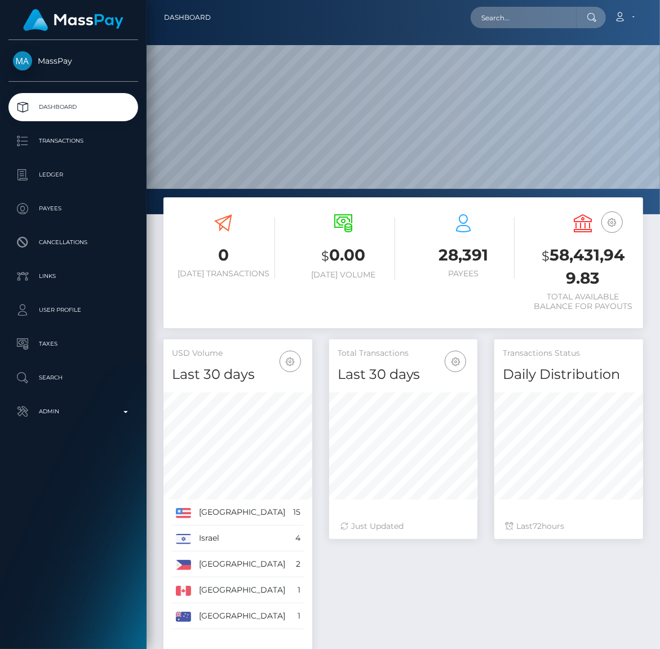  I want to click on div: Last hours, so click(569, 526).